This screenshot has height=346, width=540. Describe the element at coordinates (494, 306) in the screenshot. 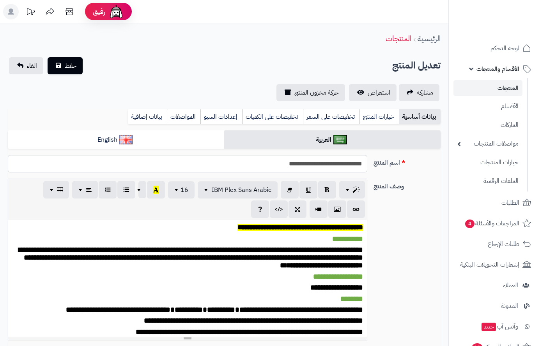

I see `a: المدونة` at that location.